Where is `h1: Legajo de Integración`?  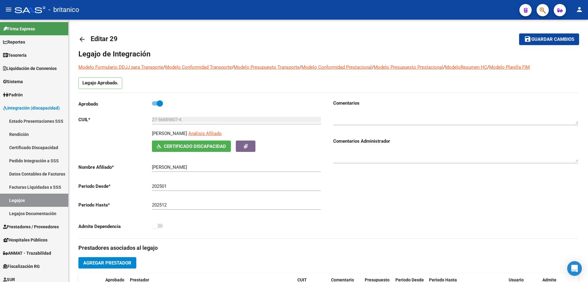
h1: Legajo de Integración is located at coordinates (329, 54).